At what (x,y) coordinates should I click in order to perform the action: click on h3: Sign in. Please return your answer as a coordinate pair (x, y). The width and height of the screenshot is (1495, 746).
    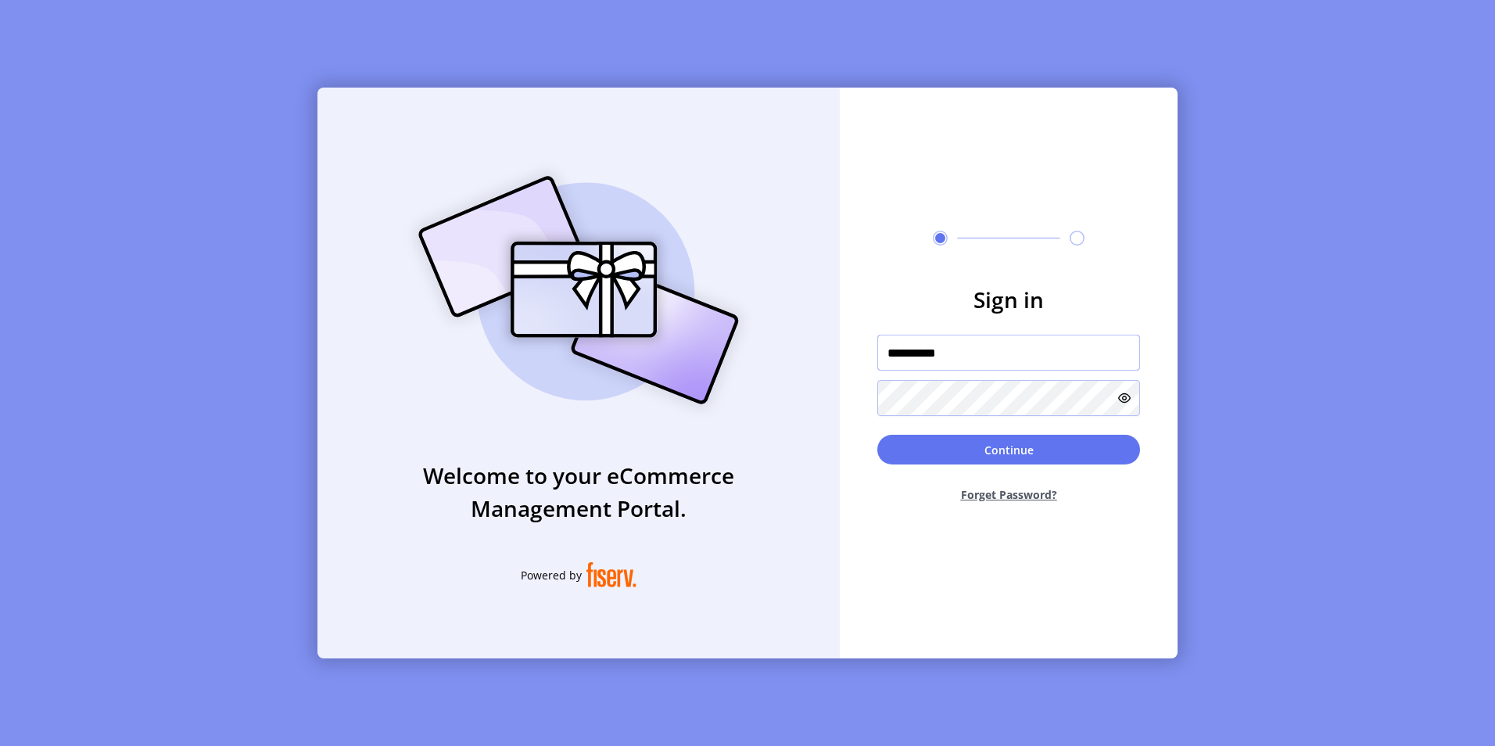
    Looking at the image, I should click on (1008, 299).